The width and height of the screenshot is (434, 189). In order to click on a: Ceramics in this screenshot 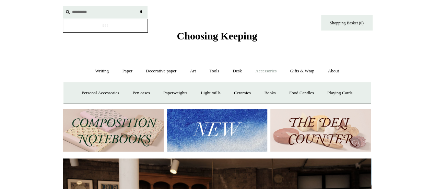, I will do `click(242, 93)`.